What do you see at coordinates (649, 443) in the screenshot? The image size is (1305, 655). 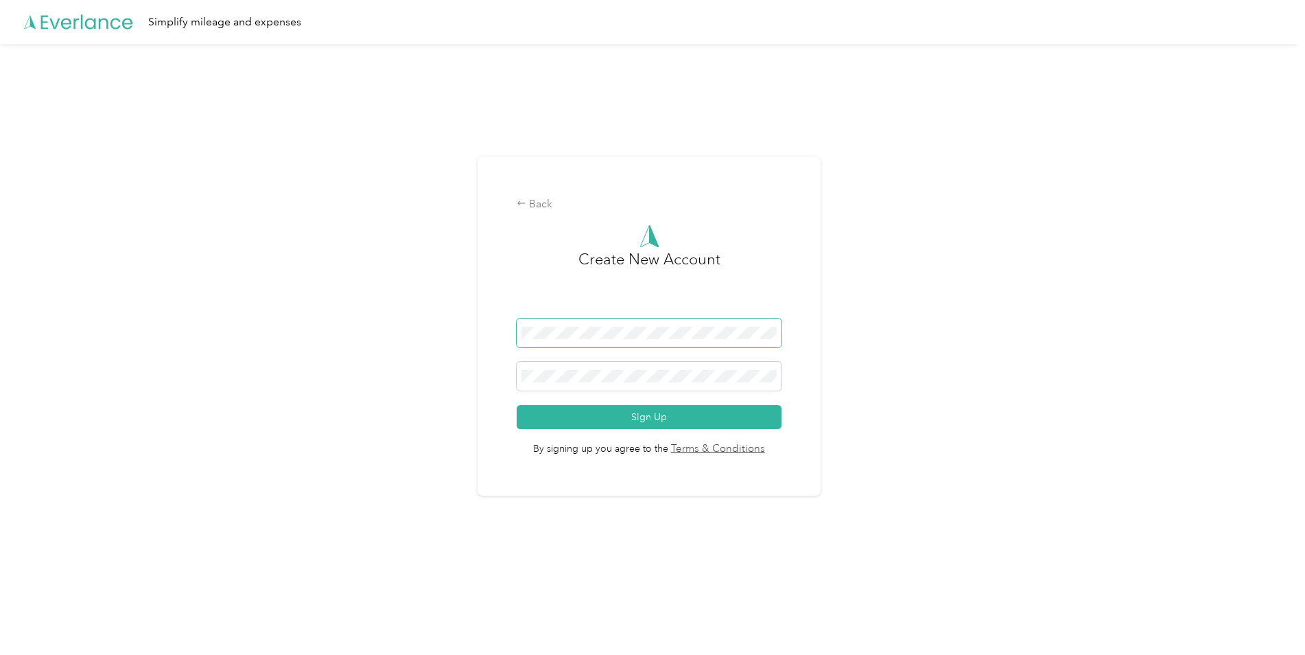 I see `span: By signing up you agree to the` at bounding box center [649, 443].